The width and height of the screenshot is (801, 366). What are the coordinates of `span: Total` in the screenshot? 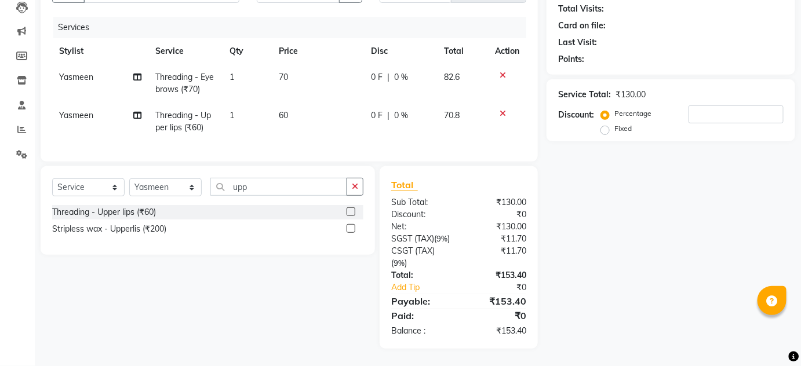 It's located at (404, 185).